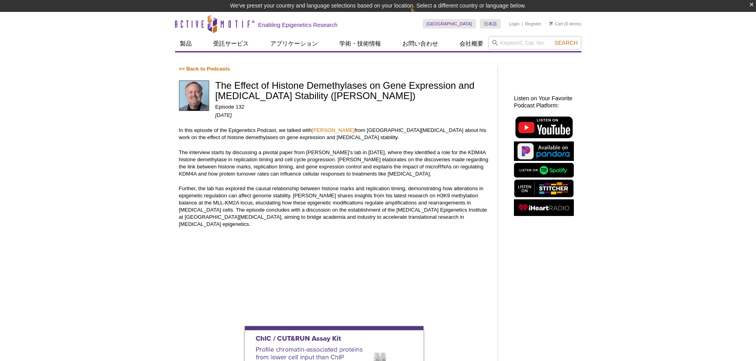  I want to click on a: アプリケーション, so click(294, 44).